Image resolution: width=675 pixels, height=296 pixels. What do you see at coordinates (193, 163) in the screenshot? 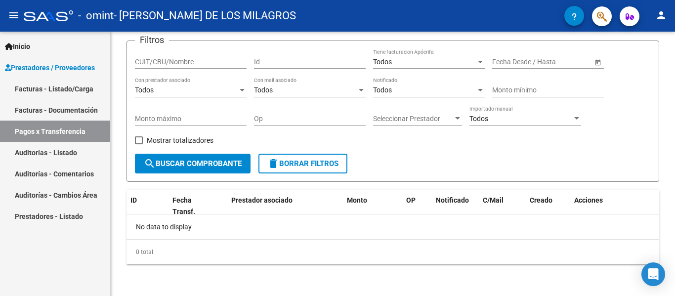
I see `button: Buscar Comprobante` at bounding box center [193, 163].